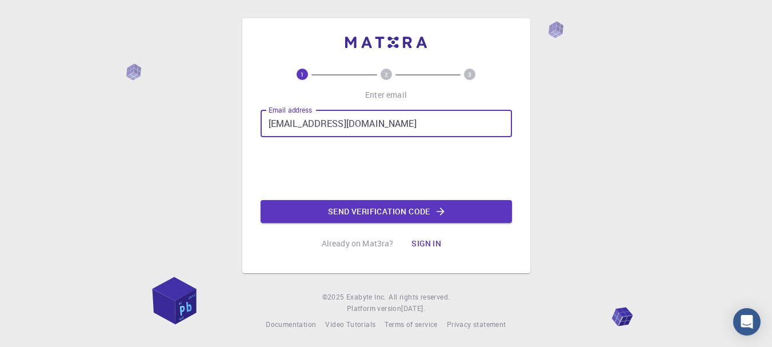 Image resolution: width=772 pixels, height=347 pixels. What do you see at coordinates (291, 324) in the screenshot?
I see `span: Documentation` at bounding box center [291, 324].